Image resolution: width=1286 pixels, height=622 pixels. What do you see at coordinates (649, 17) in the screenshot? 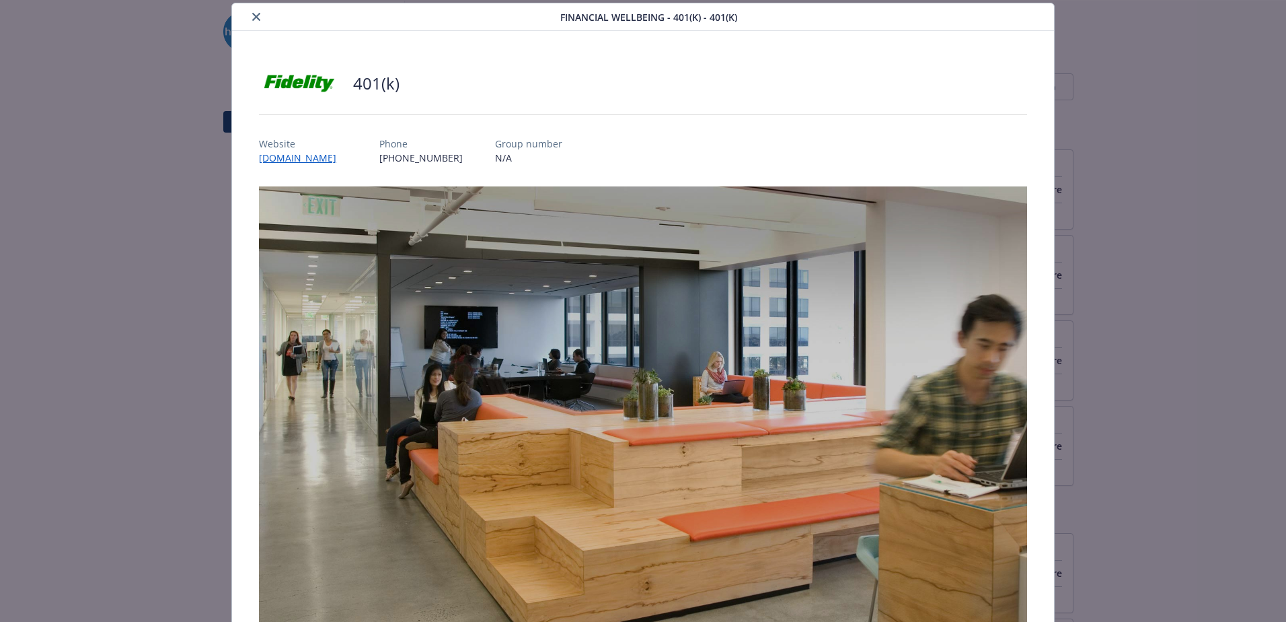
I see `span: Financial Wellbeing - 401(k) - 401(k)` at bounding box center [649, 17].